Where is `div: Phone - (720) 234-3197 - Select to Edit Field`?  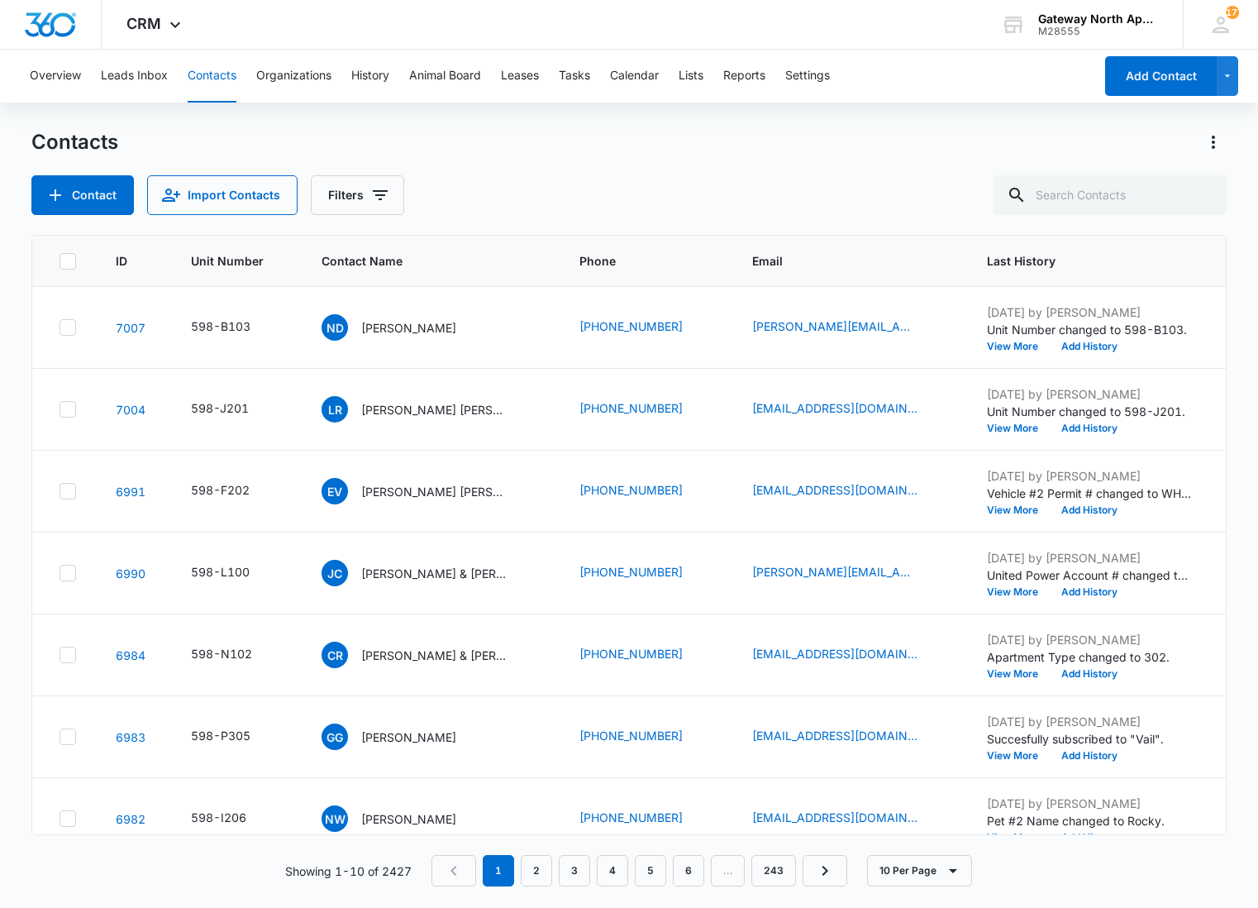 div: Phone - (720) 234-3197 - Select to Edit Field is located at coordinates (646, 491).